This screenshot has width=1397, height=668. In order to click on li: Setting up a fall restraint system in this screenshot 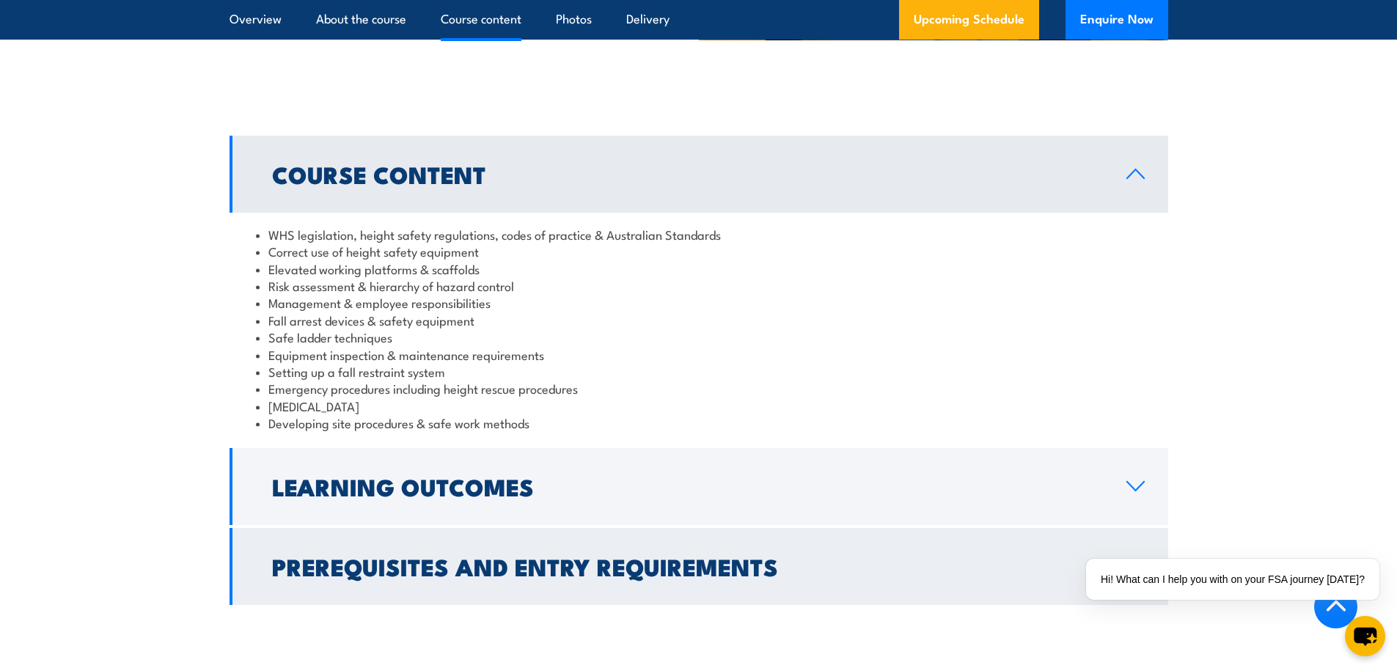, I will do `click(699, 371)`.